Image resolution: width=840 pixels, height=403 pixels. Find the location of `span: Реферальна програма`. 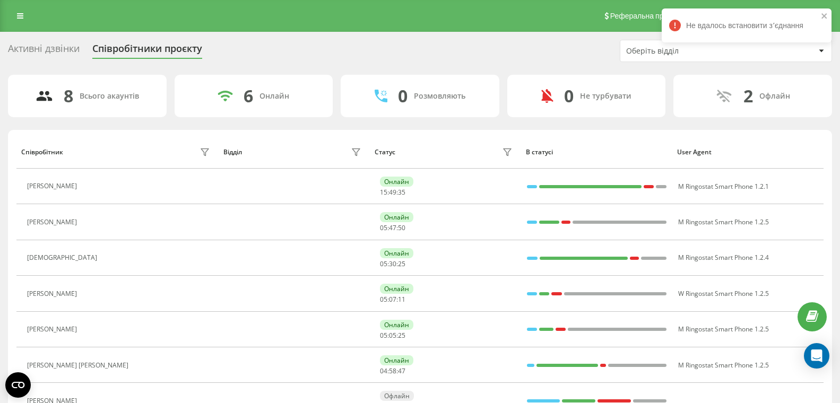

span: Реферальна програма is located at coordinates (649, 16).